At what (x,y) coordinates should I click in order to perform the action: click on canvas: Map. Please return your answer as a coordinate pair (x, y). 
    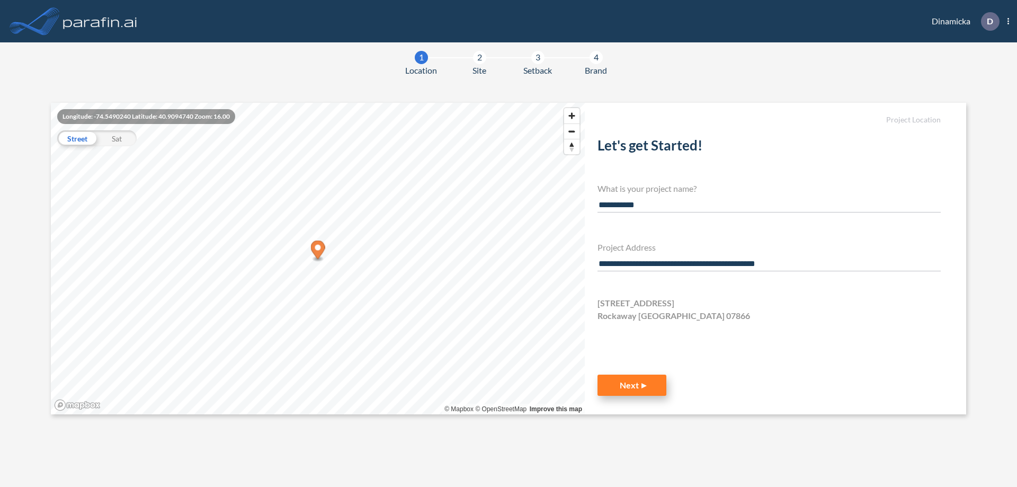
    Looking at the image, I should click on (318, 259).